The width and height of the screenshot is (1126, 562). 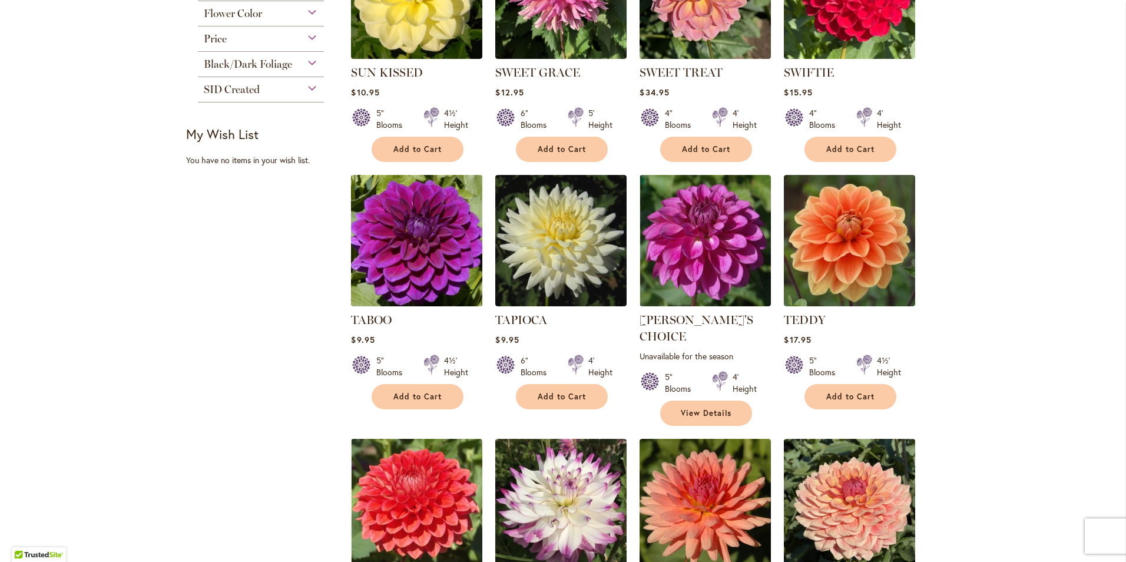 I want to click on strong: My Wish List, so click(x=222, y=134).